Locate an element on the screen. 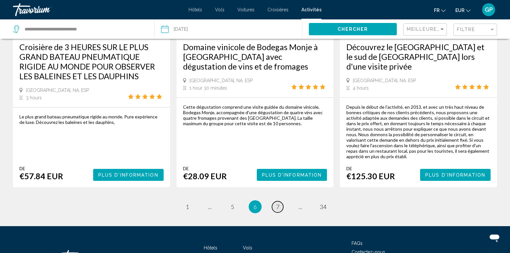 Image resolution: width=510 pixels, height=253 pixels. button: Chercher is located at coordinates (352, 29).